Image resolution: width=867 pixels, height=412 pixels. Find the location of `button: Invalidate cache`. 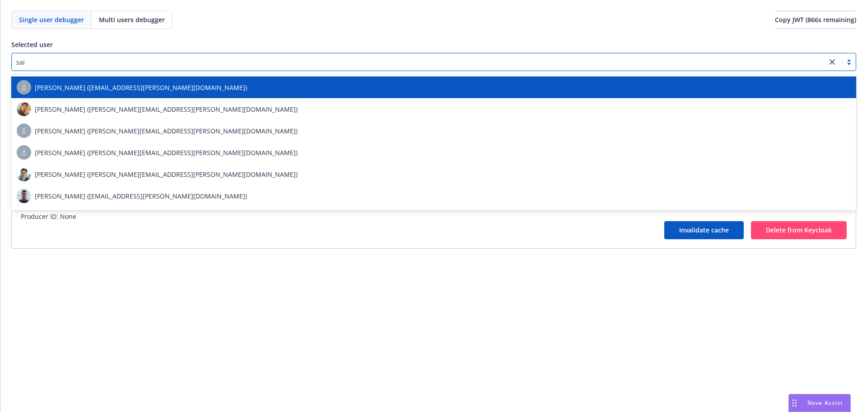

button: Invalidate cache is located at coordinates (704, 230).